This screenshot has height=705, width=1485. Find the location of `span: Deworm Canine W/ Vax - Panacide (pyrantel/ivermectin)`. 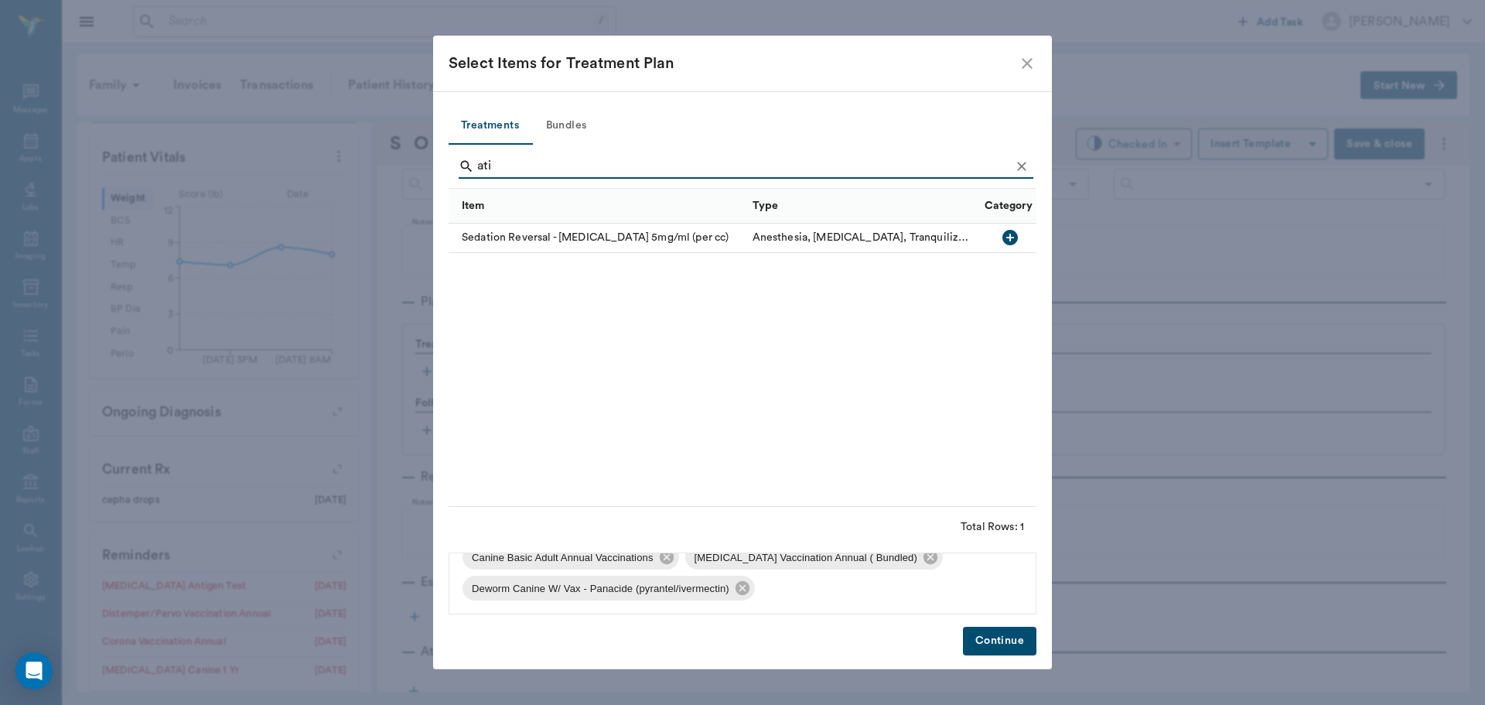

span: Deworm Canine W/ Vax - Panacide (pyrantel/ivermectin) is located at coordinates (600, 589).